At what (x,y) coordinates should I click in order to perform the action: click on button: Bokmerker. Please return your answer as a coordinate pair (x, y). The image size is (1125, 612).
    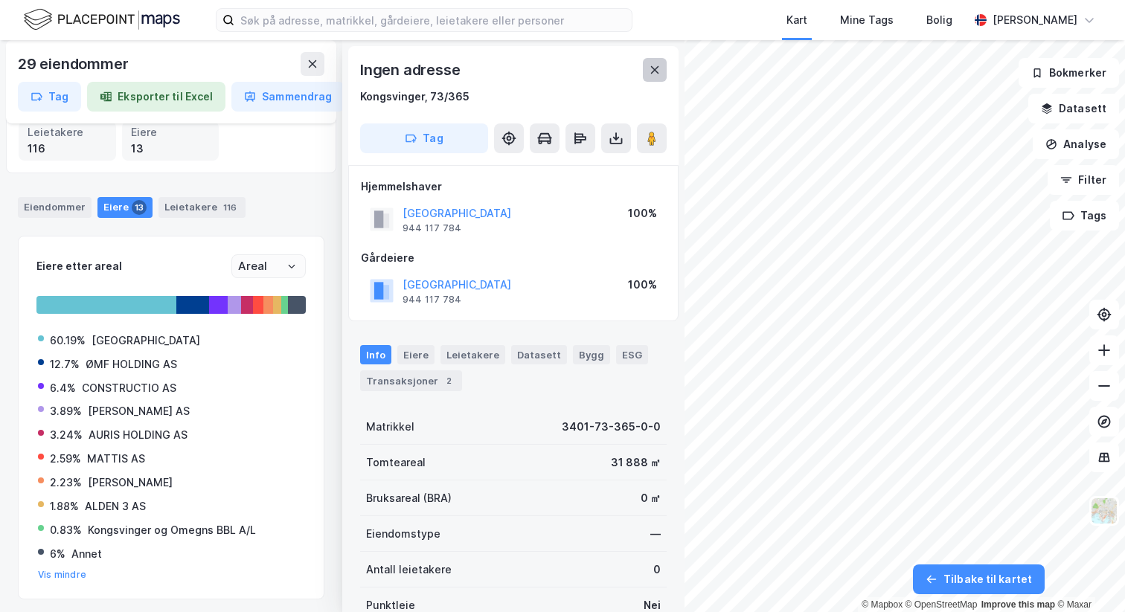
    Looking at the image, I should click on (1069, 73).